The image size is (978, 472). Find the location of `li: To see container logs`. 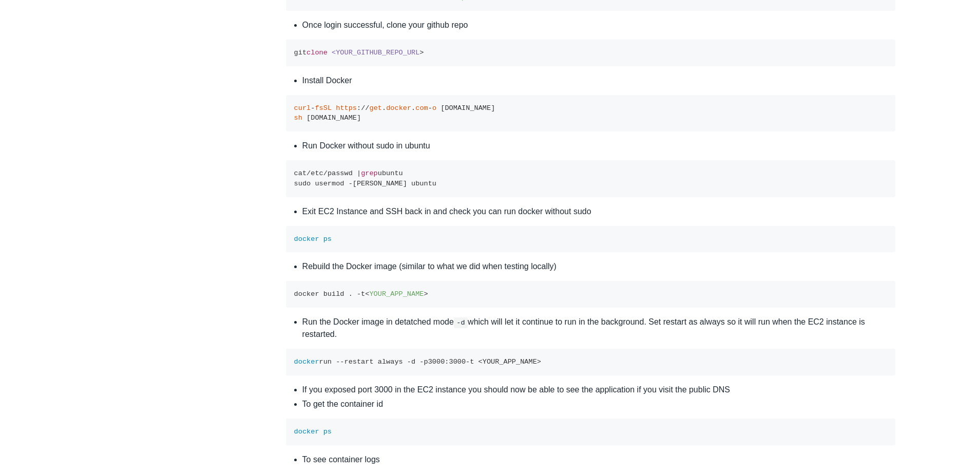

li: To see container logs is located at coordinates (599, 459).